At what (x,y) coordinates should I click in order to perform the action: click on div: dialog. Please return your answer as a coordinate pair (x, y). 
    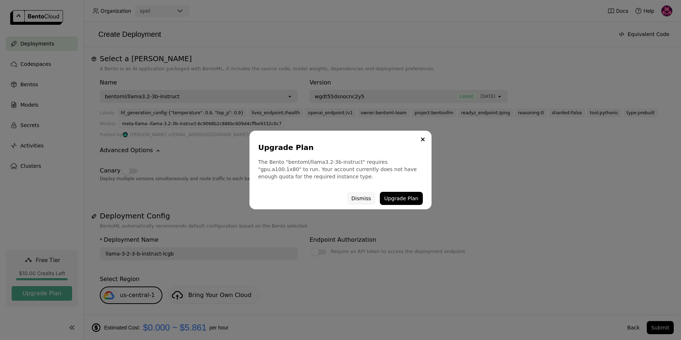
    Looking at the image, I should click on (341, 170).